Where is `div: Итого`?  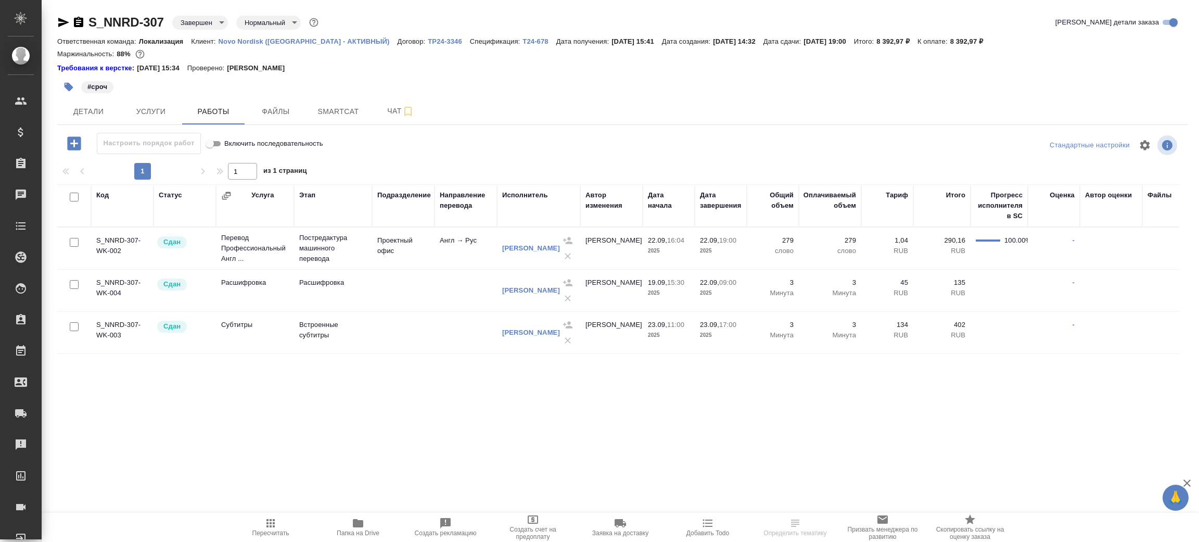
div: Итого is located at coordinates (956, 195).